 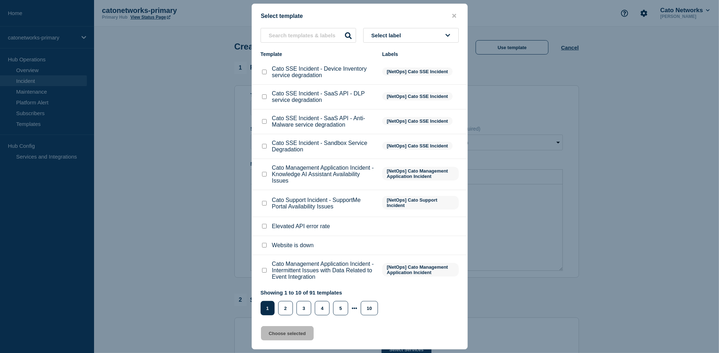 What do you see at coordinates (323, 271) in the screenshot?
I see `p: Cato Management Application Incident - Intermittent Issues with Data Related to Event Integration` at bounding box center [323, 271].